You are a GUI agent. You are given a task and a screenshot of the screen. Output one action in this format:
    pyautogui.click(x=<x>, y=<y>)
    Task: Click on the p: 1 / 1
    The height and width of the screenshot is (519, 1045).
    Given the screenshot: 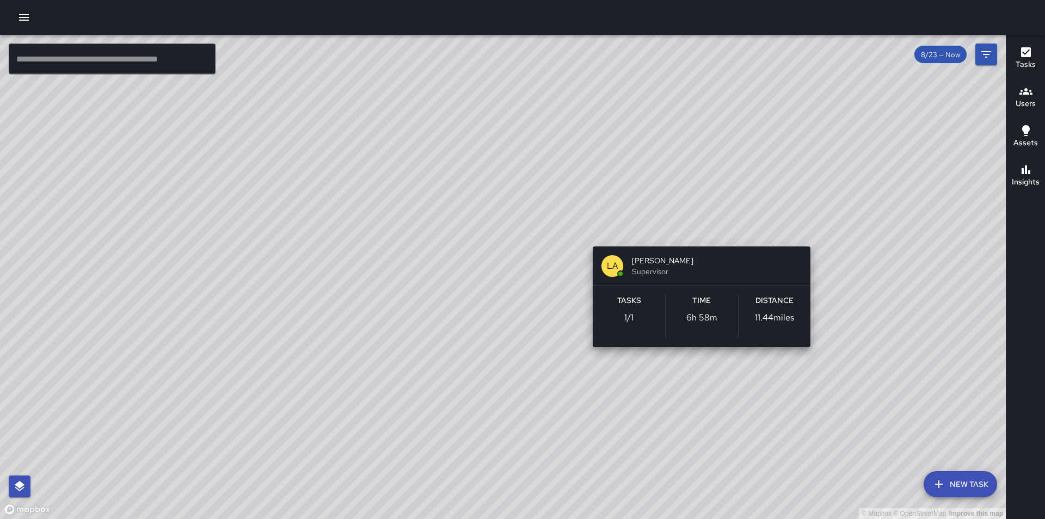 What is the action you would take?
    pyautogui.click(x=628, y=318)
    